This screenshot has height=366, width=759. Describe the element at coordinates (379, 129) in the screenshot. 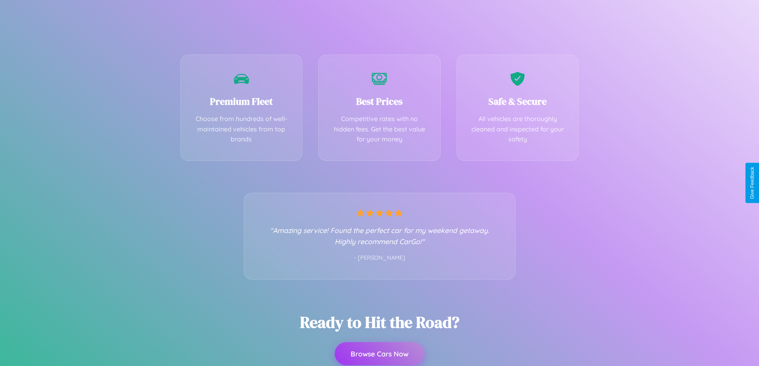

I see `p: Competitive rates with no hidden fees. Get the best value for your money` at that location.